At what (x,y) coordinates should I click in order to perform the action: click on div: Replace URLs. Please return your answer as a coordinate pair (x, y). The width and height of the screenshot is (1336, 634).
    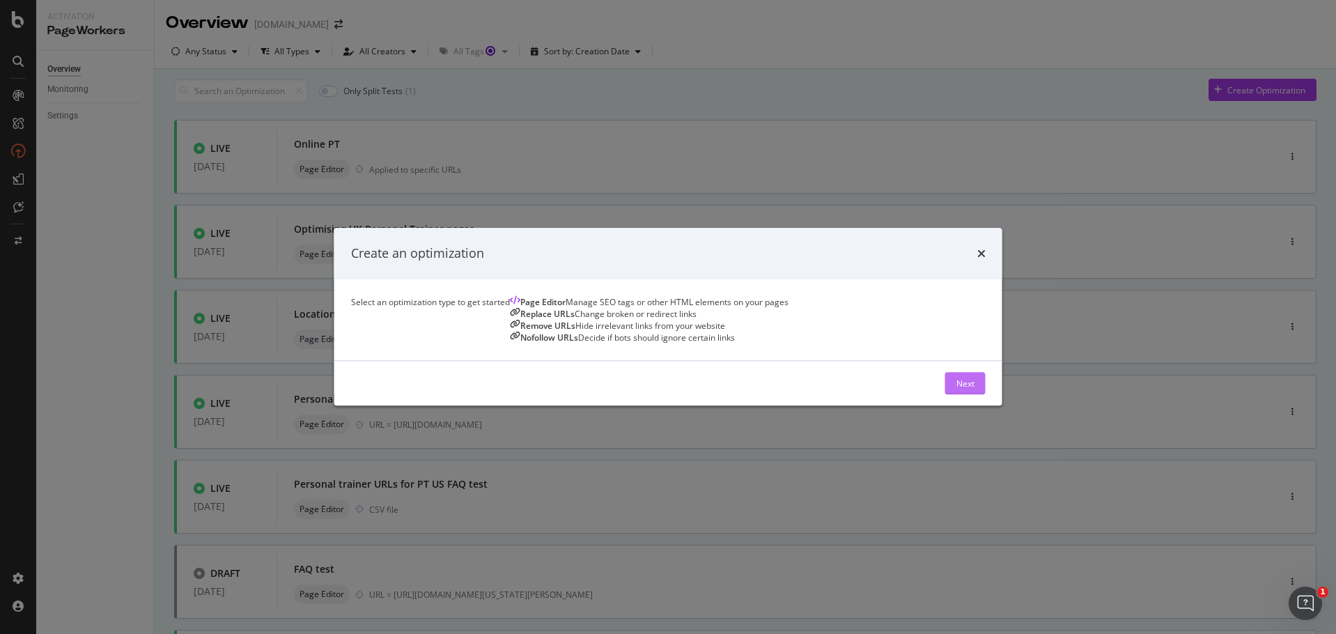
    Looking at the image, I should click on (548, 314).